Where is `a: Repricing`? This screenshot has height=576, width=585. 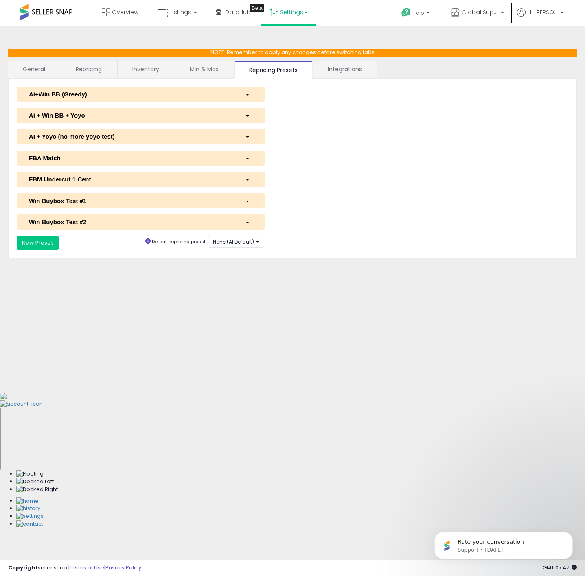 a: Repricing is located at coordinates (89, 69).